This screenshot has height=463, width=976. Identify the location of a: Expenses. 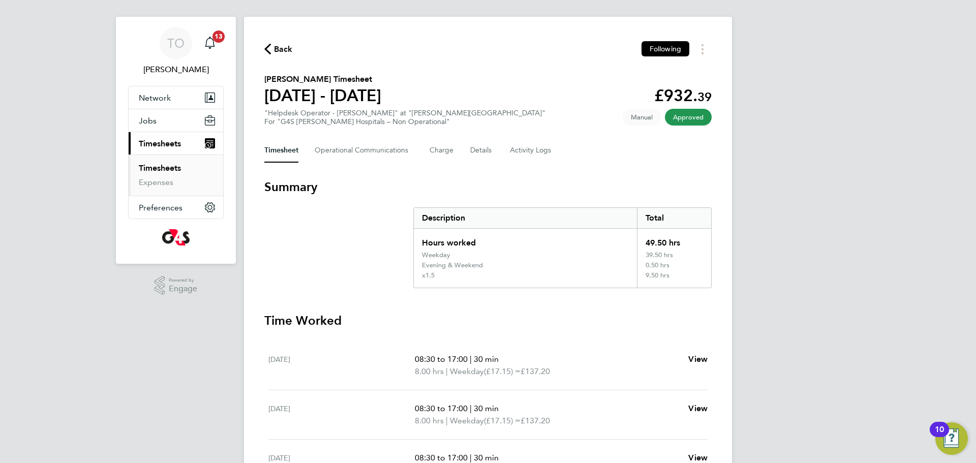
(156, 182).